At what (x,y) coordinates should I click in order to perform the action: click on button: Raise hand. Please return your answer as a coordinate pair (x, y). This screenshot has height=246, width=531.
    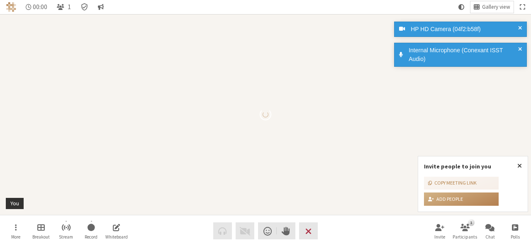
    Looking at the image, I should click on (286, 231).